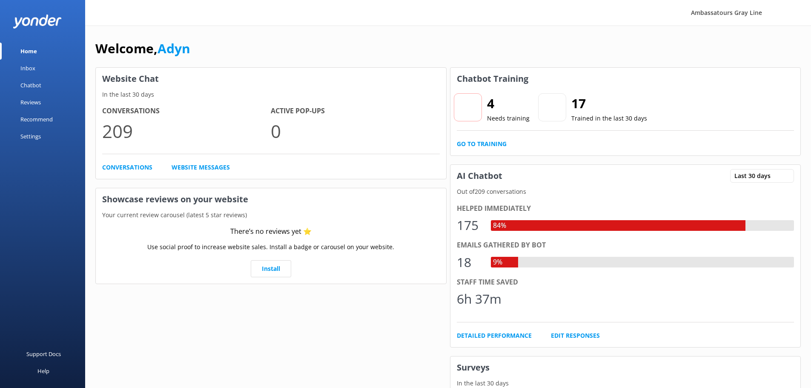 The image size is (811, 388). I want to click on h4: Active Pop-ups, so click(355, 111).